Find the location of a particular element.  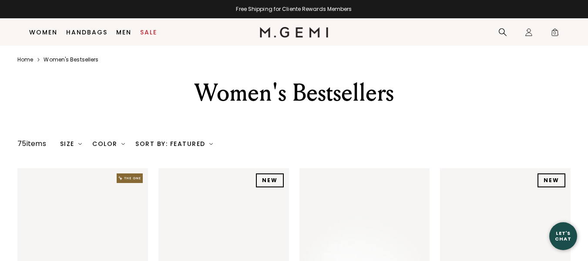

a: Women is located at coordinates (43, 32).